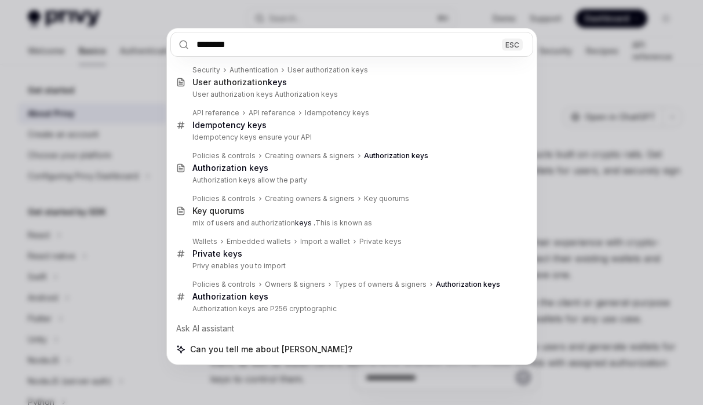 This screenshot has height=405, width=703. What do you see at coordinates (351, 266) in the screenshot?
I see `p: Privy enables you to import` at bounding box center [351, 266].